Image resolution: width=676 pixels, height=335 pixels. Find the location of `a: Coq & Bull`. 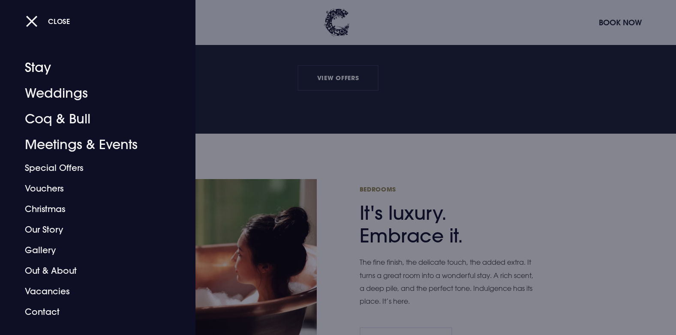

a: Coq & Bull is located at coordinates (93, 119).